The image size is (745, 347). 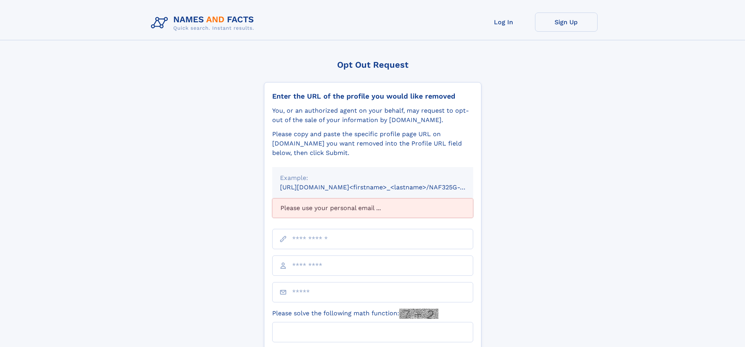 I want to click on a: Sign Up, so click(x=566, y=22).